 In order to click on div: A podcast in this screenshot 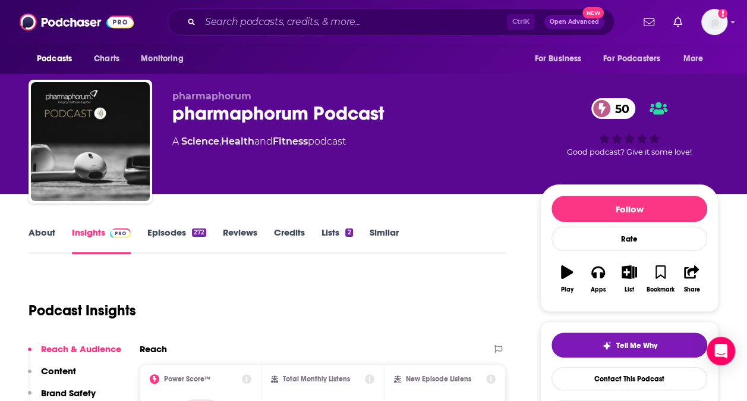, I will do `click(259, 141)`.